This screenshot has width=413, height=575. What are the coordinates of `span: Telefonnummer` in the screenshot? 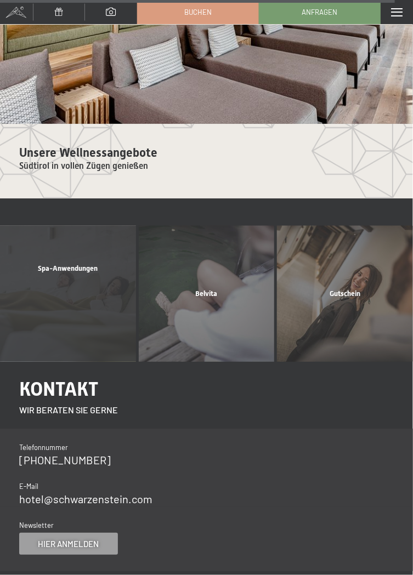 It's located at (43, 447).